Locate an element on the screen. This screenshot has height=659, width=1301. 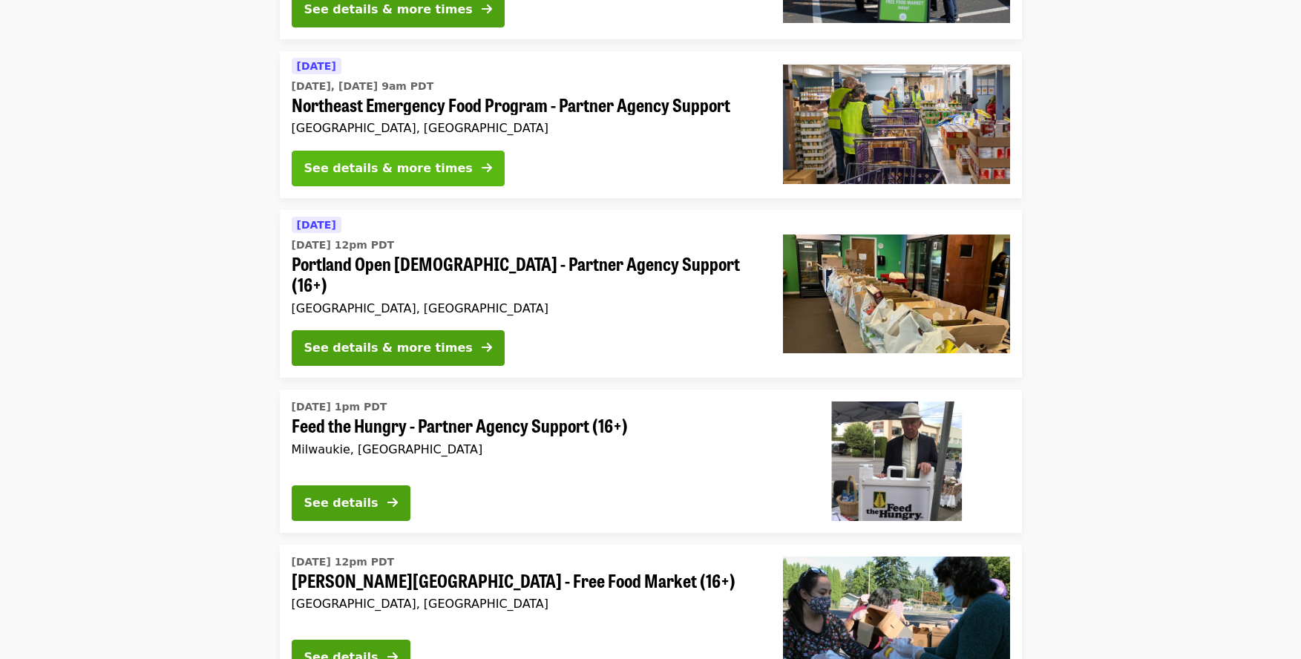
img: Portland Open Bible - Partner Agency Support (16+) organized by Oregon Food Bank is located at coordinates (896, 294).